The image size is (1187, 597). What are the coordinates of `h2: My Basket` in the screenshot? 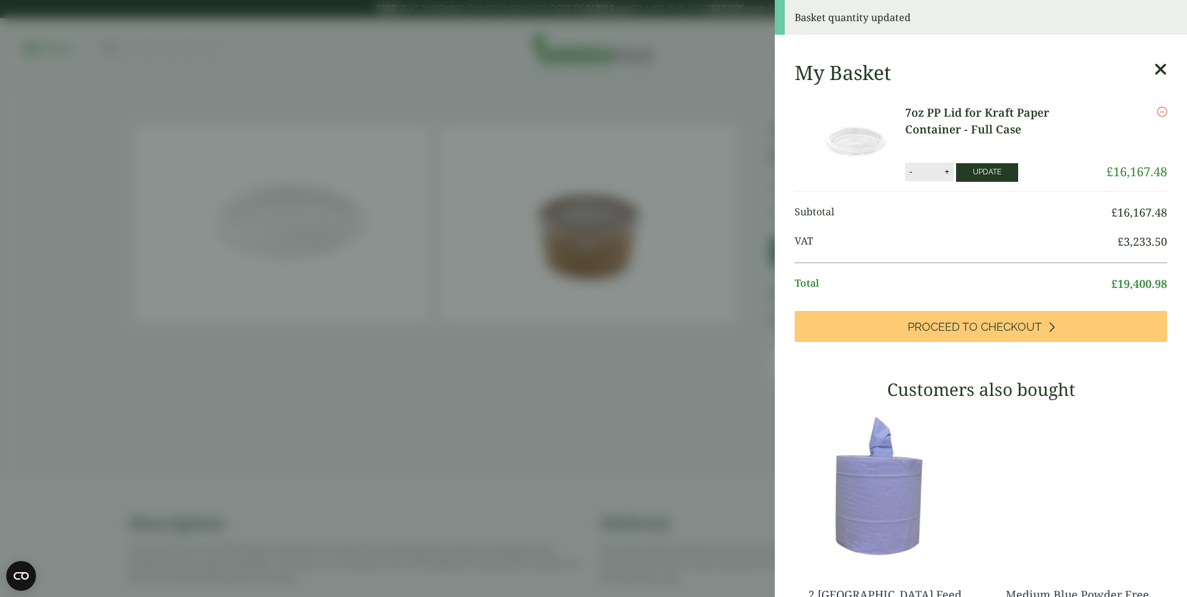 It's located at (842, 73).